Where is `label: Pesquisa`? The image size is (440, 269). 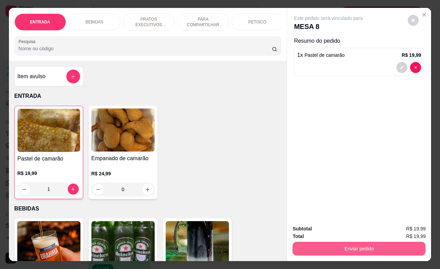
label: Pesquisa is located at coordinates (28, 41).